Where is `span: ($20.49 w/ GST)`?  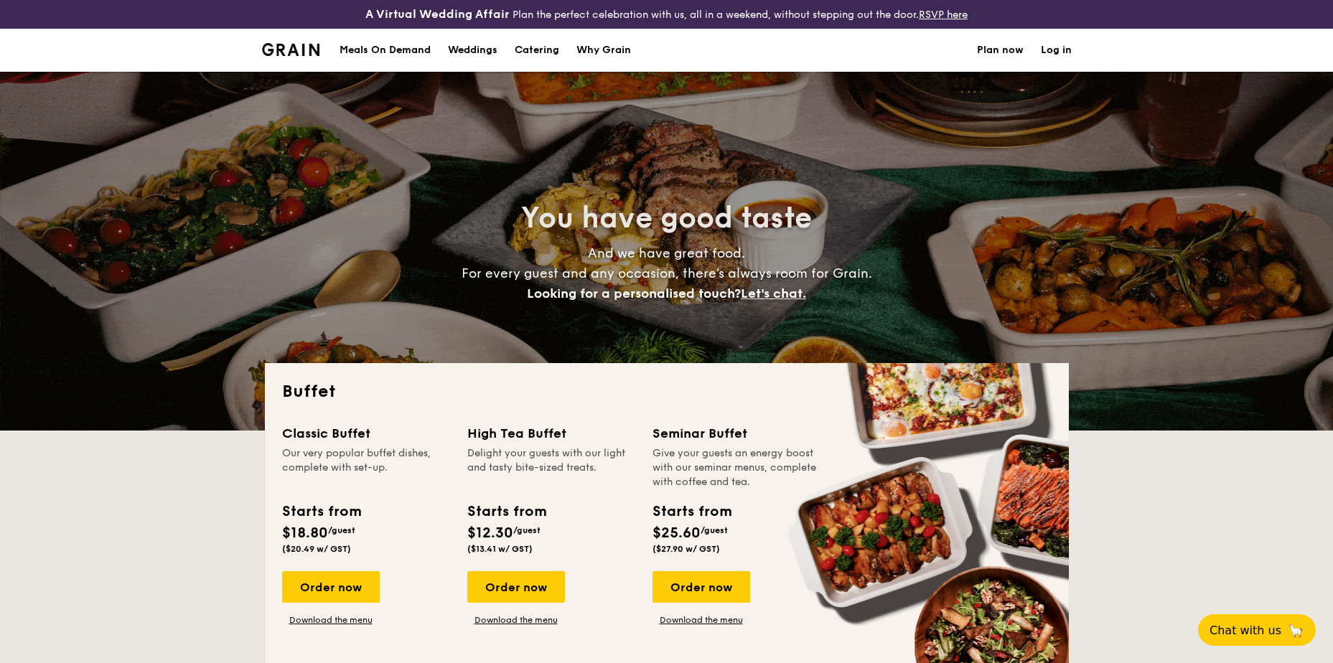
span: ($20.49 w/ GST) is located at coordinates (317, 549).